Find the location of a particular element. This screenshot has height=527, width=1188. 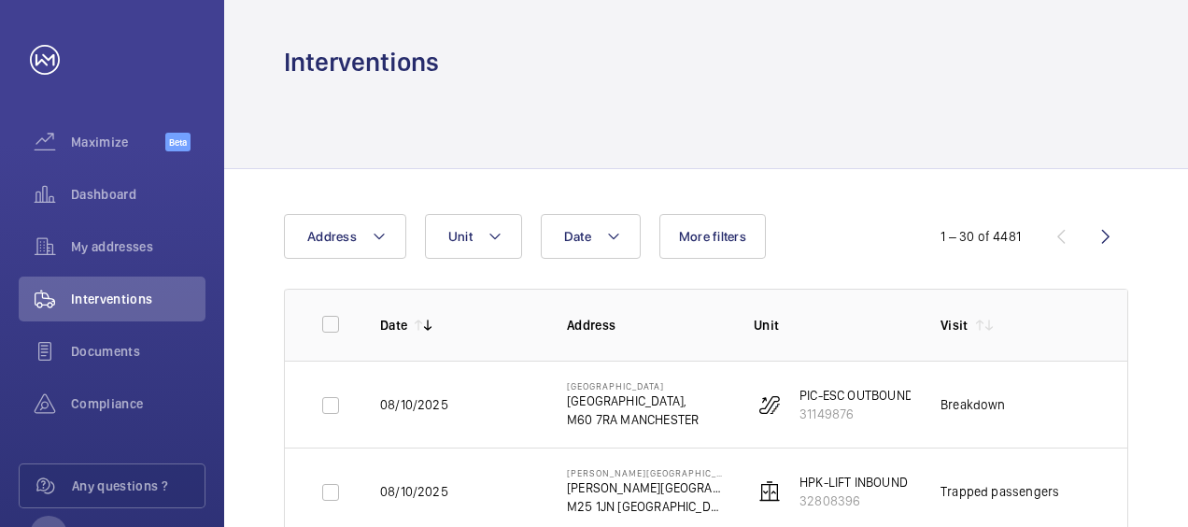

p: Address is located at coordinates (645, 325).